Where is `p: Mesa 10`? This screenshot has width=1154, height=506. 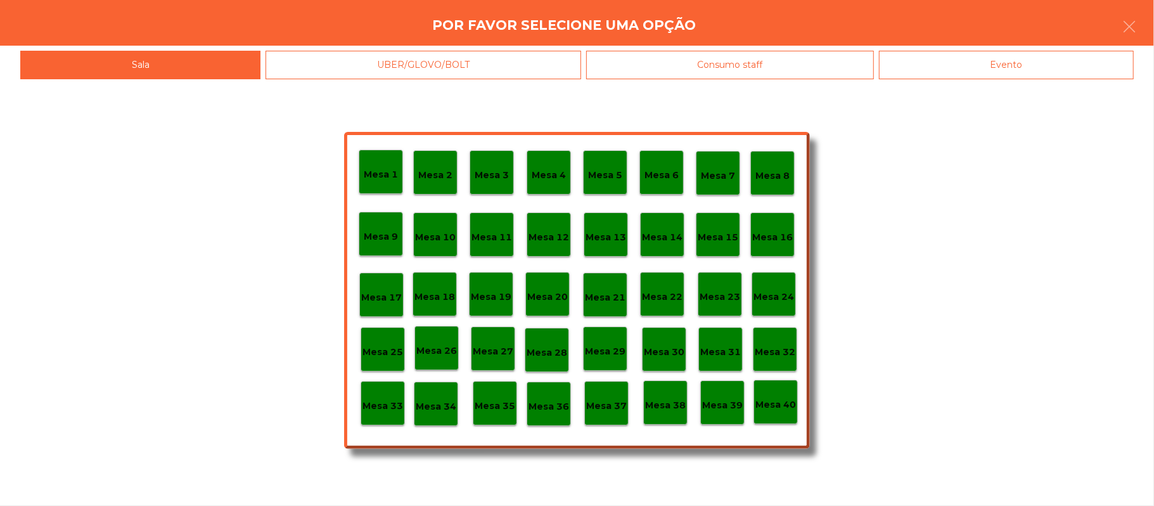 p: Mesa 10 is located at coordinates (435, 237).